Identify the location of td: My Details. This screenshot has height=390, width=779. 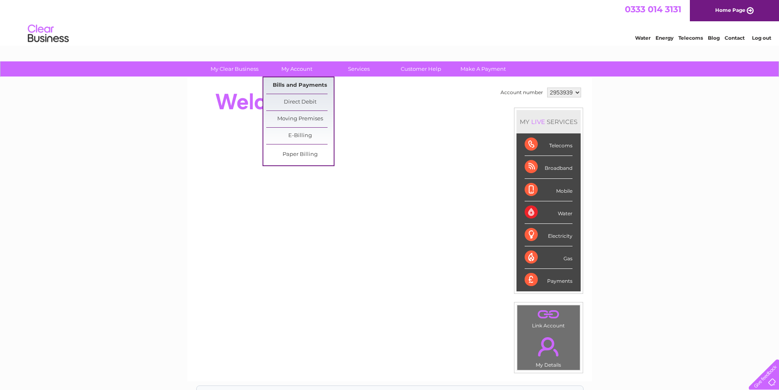
(548, 350).